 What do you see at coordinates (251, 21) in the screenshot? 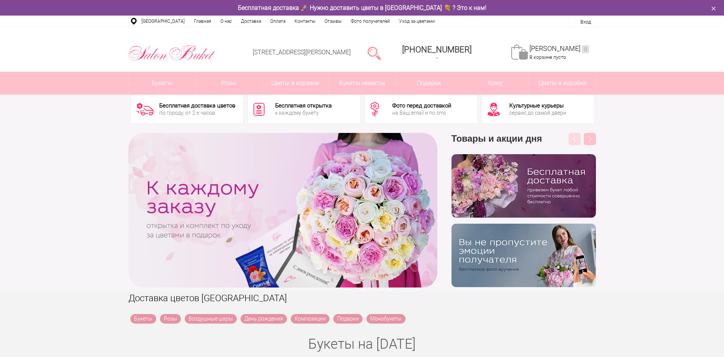
I see `a: Доставка` at bounding box center [251, 21].